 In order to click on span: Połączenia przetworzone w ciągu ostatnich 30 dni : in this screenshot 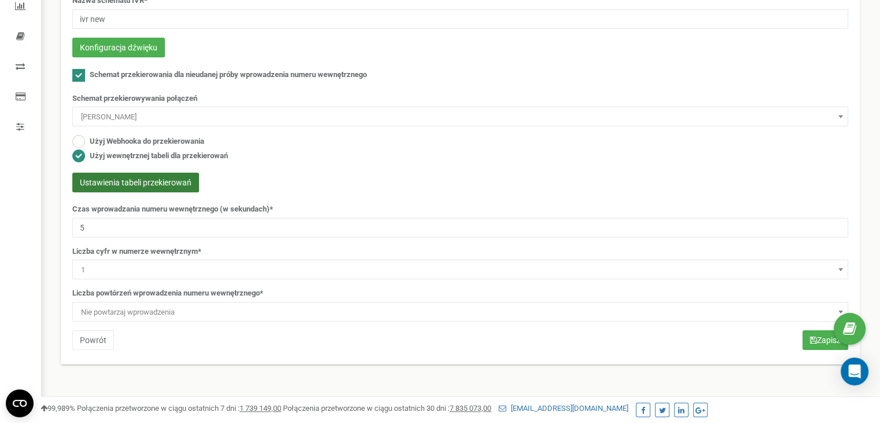, I will do `click(387, 408)`.